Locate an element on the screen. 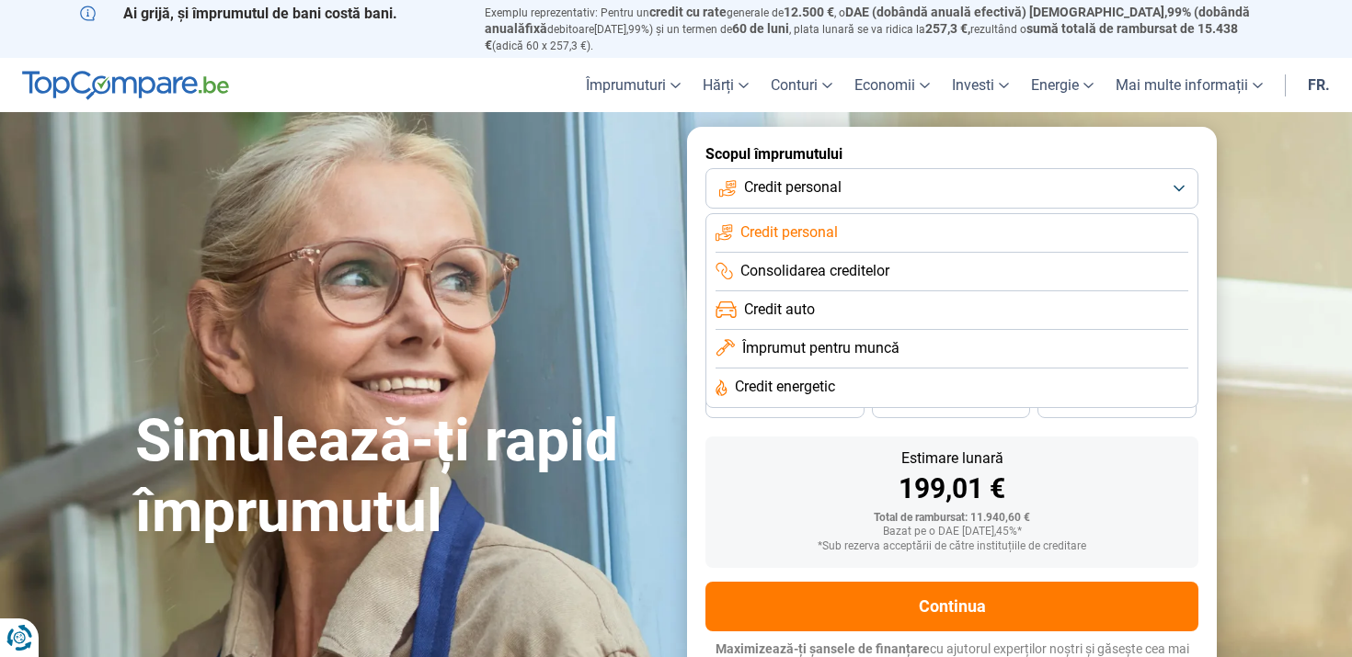 Image resolution: width=1352 pixels, height=657 pixels. a: Mai multe informații is located at coordinates (1189, 85).